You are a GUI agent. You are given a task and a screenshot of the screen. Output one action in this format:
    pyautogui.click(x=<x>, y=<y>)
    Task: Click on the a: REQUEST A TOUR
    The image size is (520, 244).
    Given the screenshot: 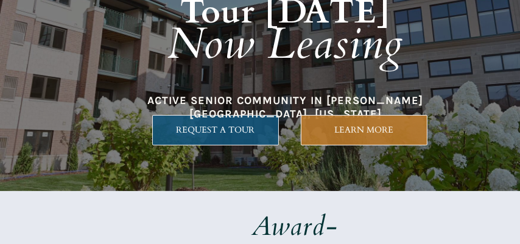 What is the action you would take?
    pyautogui.click(x=215, y=130)
    